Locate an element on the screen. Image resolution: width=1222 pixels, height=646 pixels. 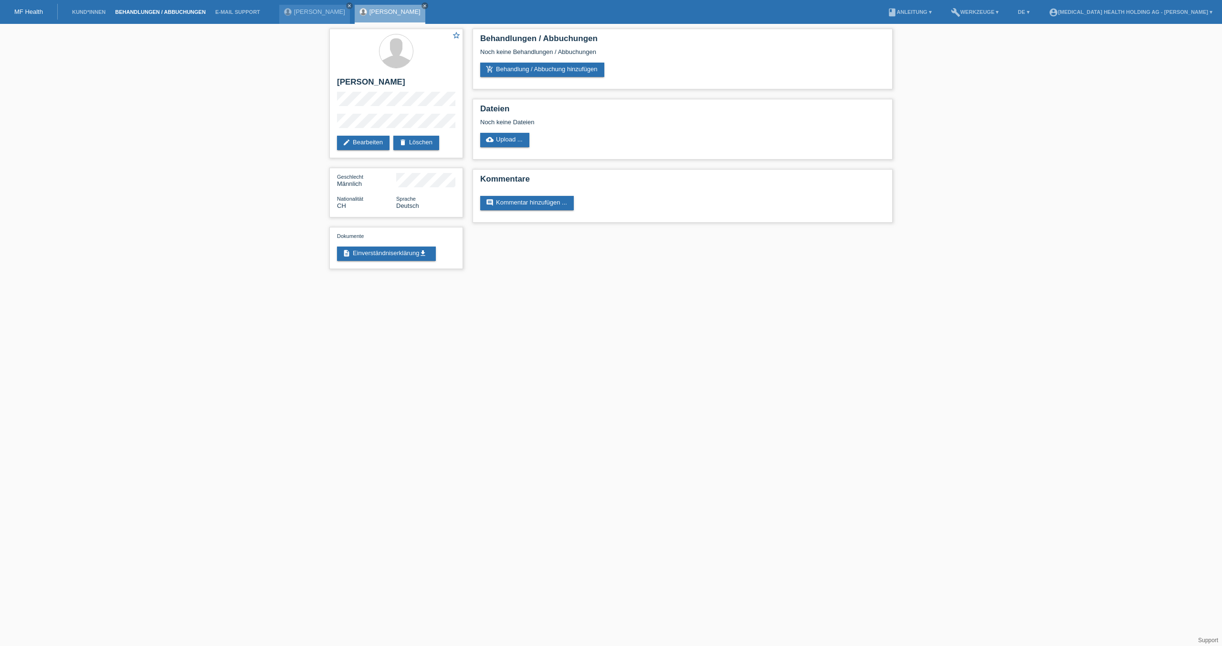
i: cloud_upload is located at coordinates (490, 139).